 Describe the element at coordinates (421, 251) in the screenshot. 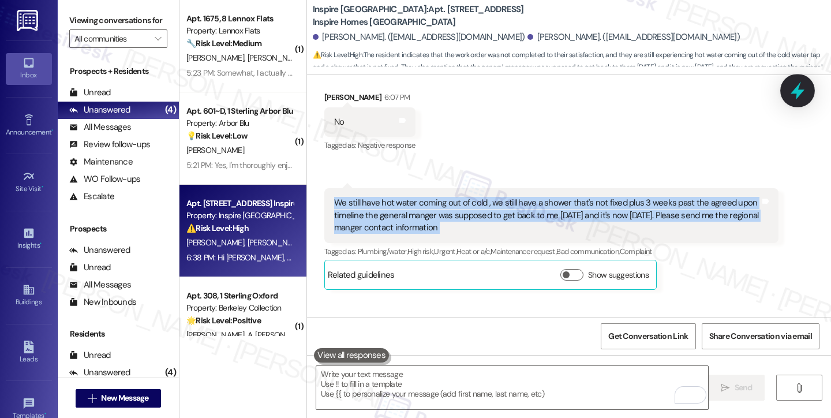

I see `span: High risk ,` at that location.